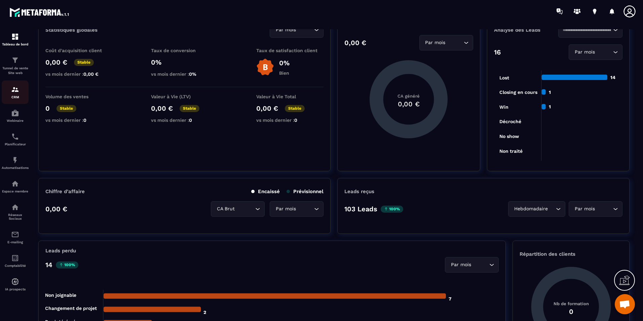 The width and height of the screenshot is (643, 321). I want to click on p: 14, so click(49, 265).